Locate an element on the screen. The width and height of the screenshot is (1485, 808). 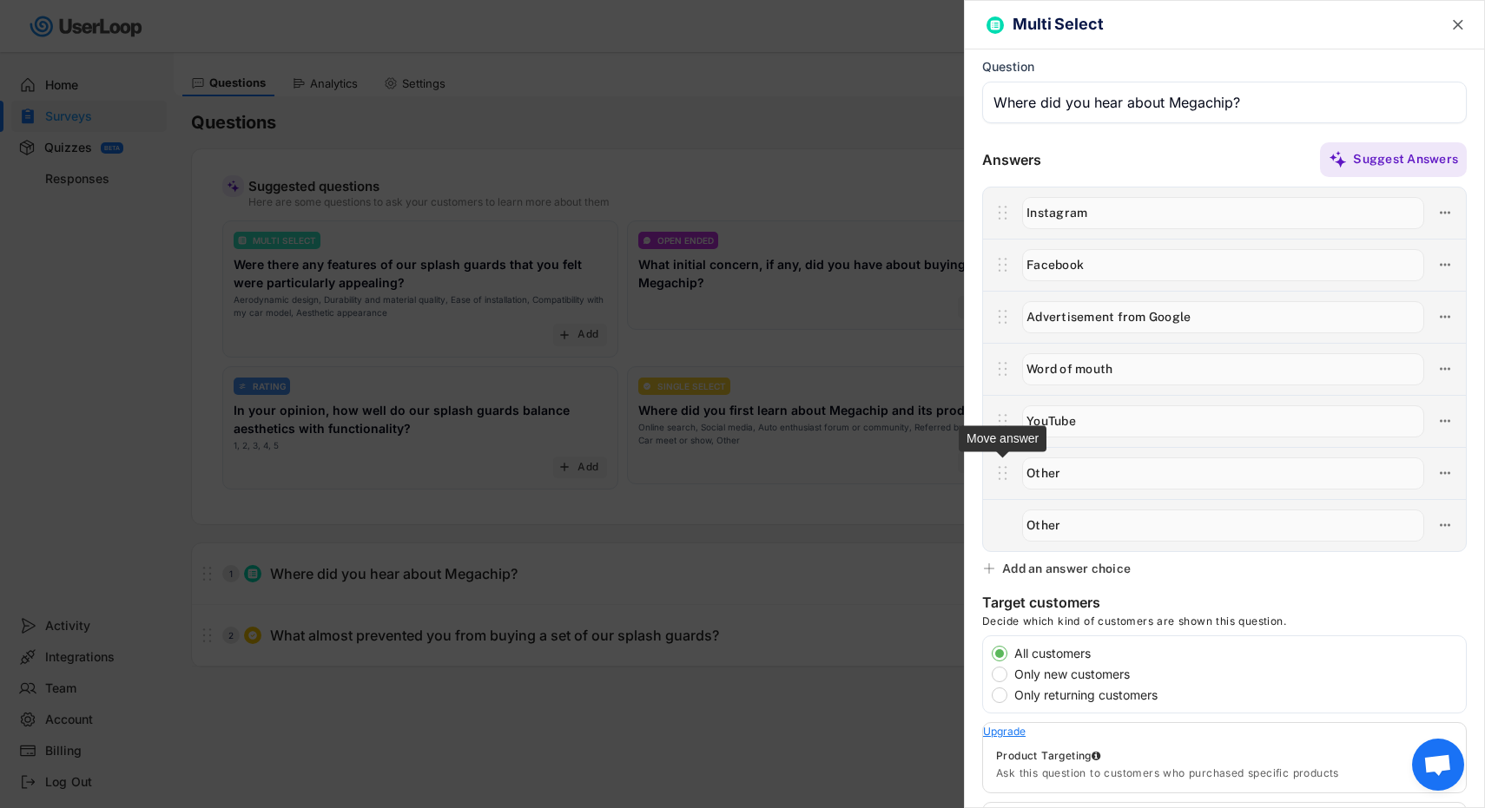
a: Upgrade is located at coordinates (1009, 732).